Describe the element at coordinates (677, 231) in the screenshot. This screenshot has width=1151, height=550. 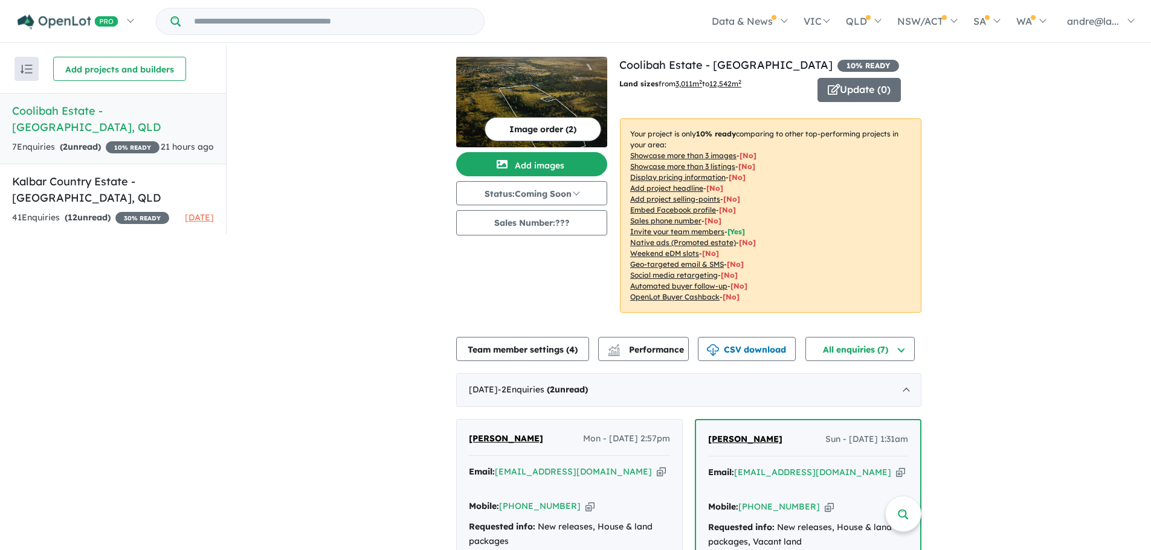
I see `u: Invite your team members` at that location.